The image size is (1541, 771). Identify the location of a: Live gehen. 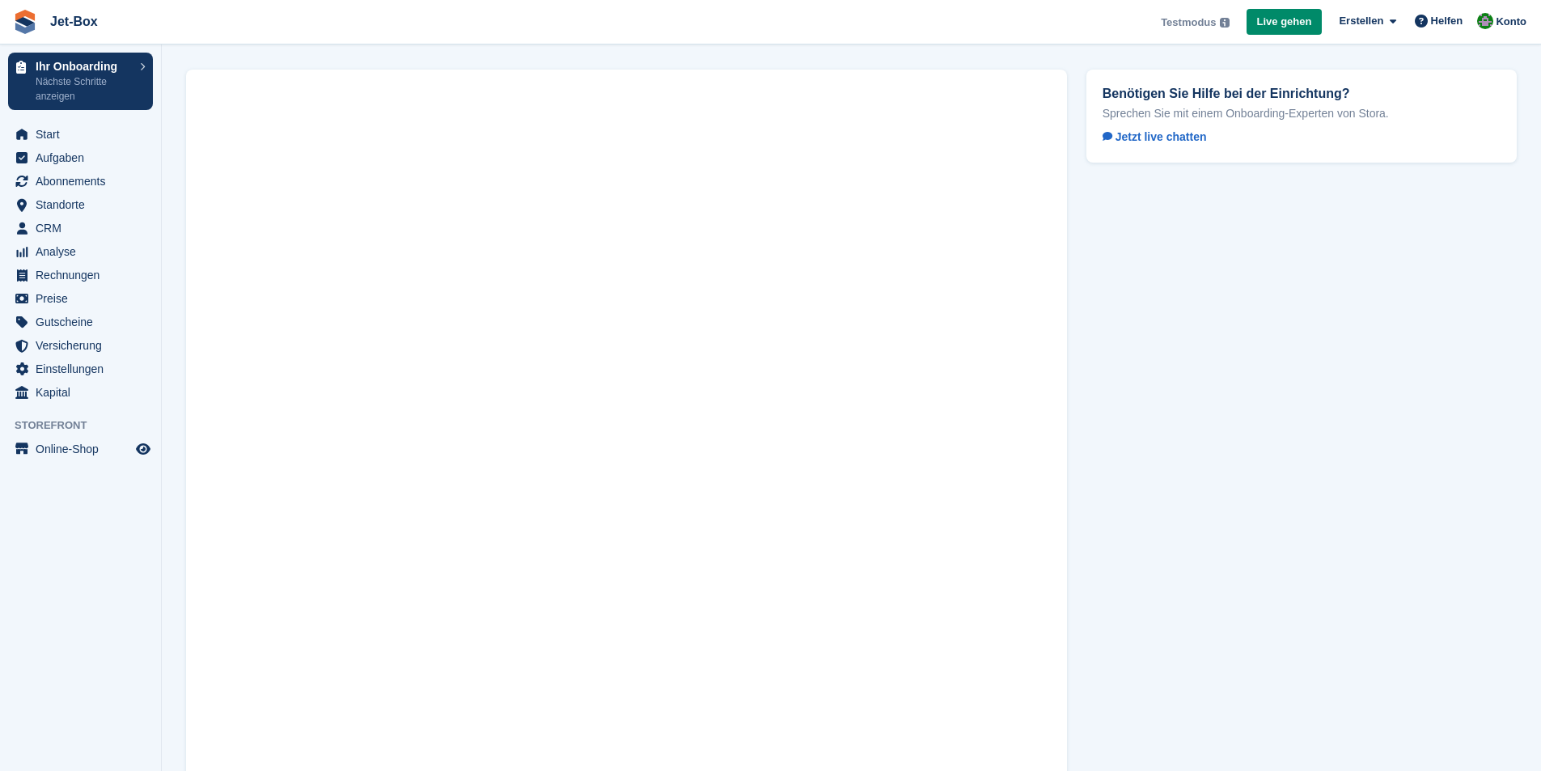
(1284, 22).